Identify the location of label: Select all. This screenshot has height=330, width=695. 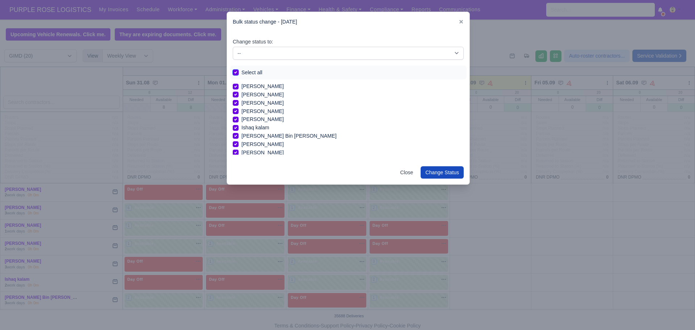
(252, 72).